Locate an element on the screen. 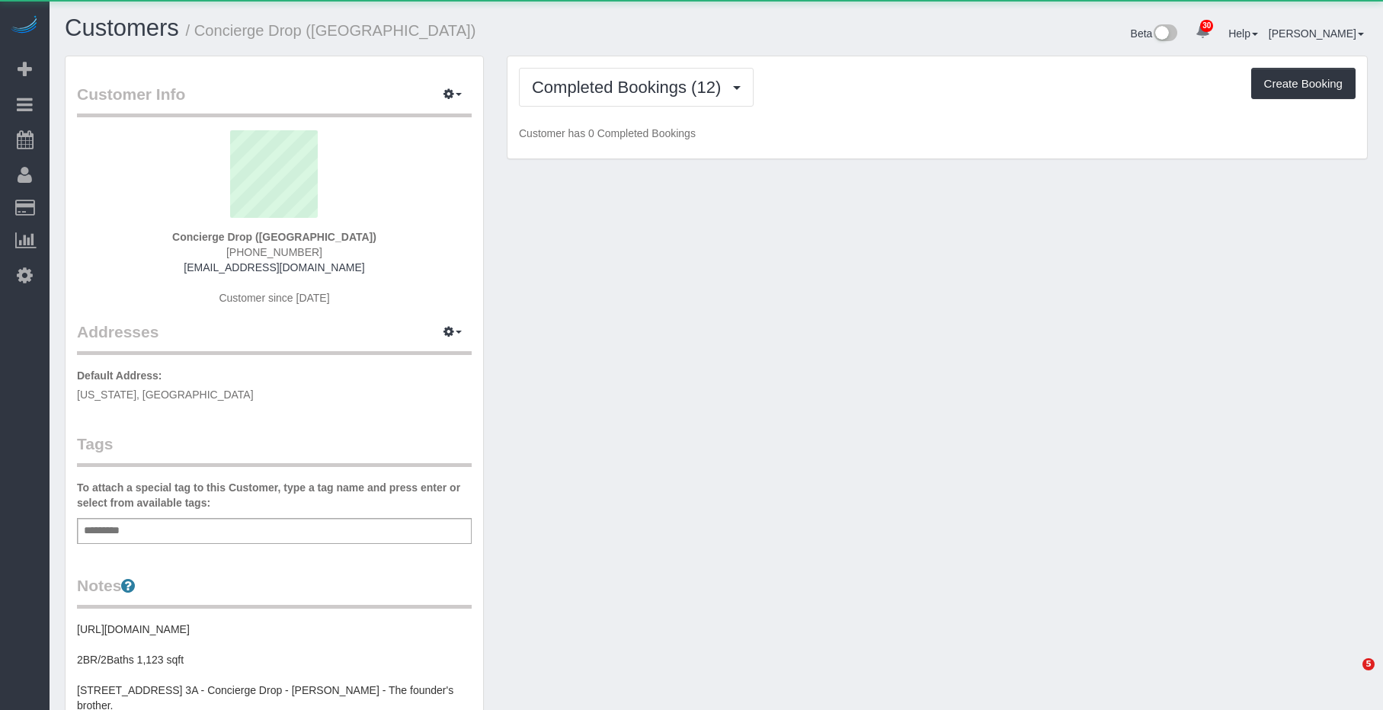 The image size is (1383, 710). span: Completed Bookings (12) is located at coordinates (630, 87).